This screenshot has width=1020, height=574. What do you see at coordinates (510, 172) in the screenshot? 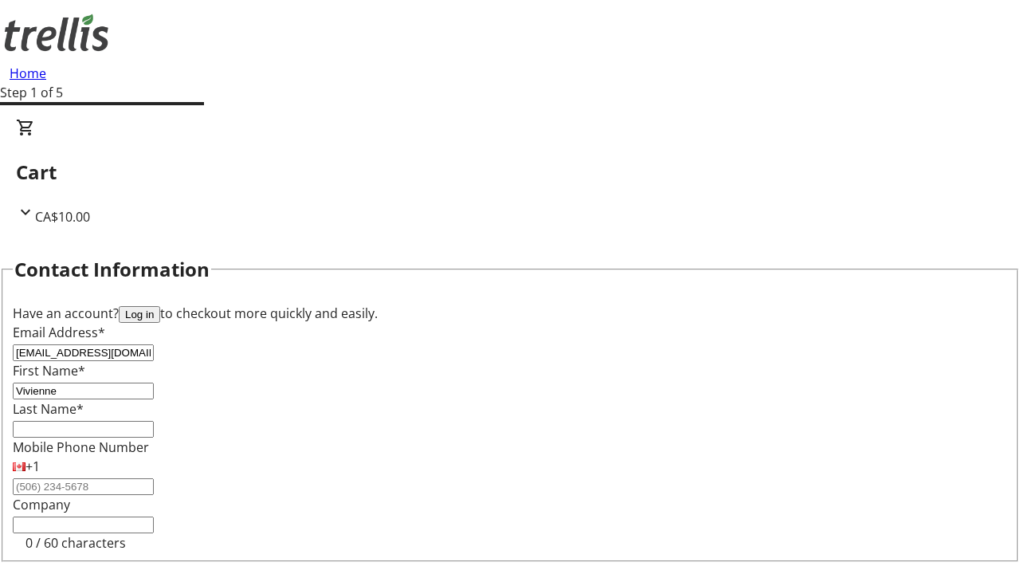
I see `div: CartCA$10.00` at bounding box center [510, 172].